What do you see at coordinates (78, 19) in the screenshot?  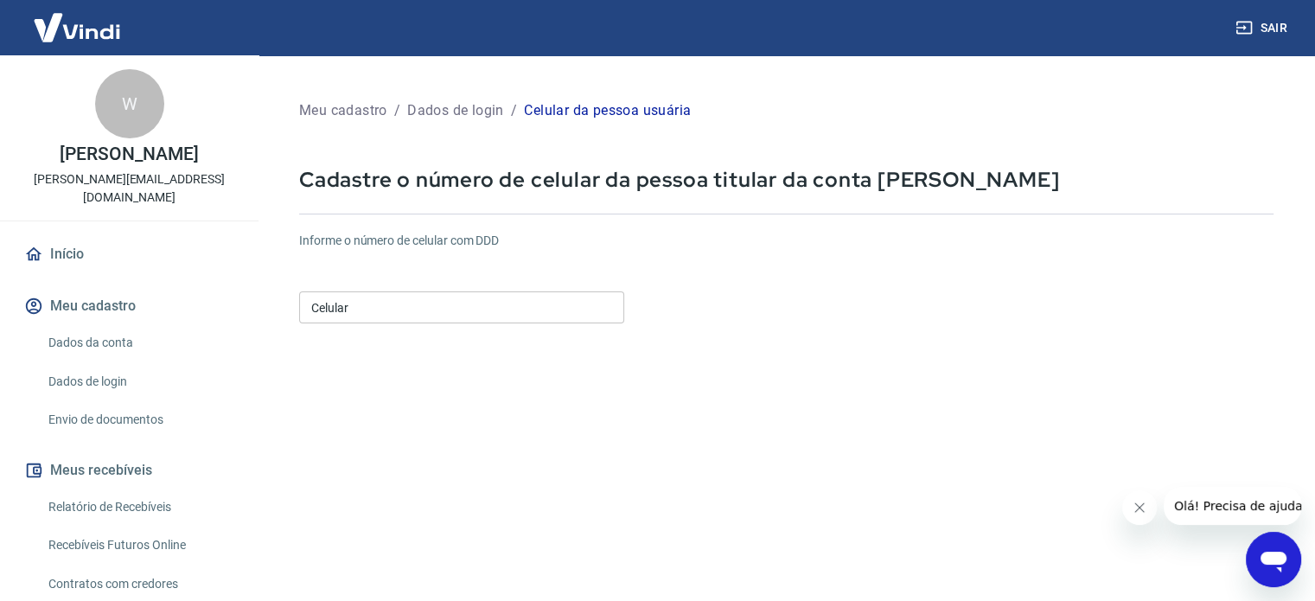 I see `span: Olá! Precisa de ajuda?` at bounding box center [78, 19].